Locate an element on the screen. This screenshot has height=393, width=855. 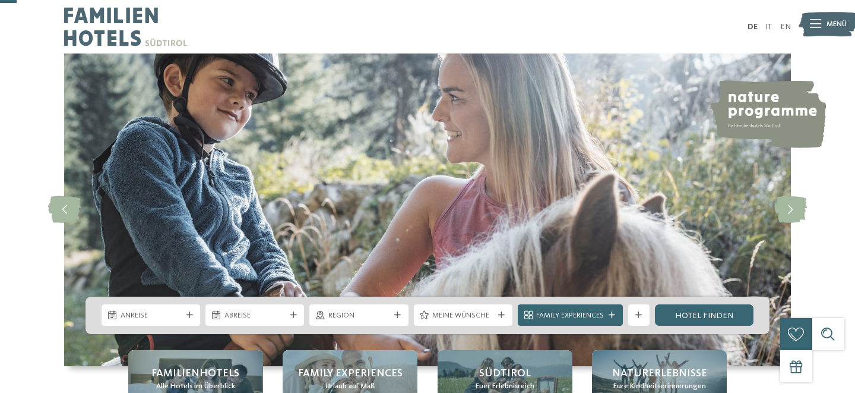
a: EN is located at coordinates (786, 27).